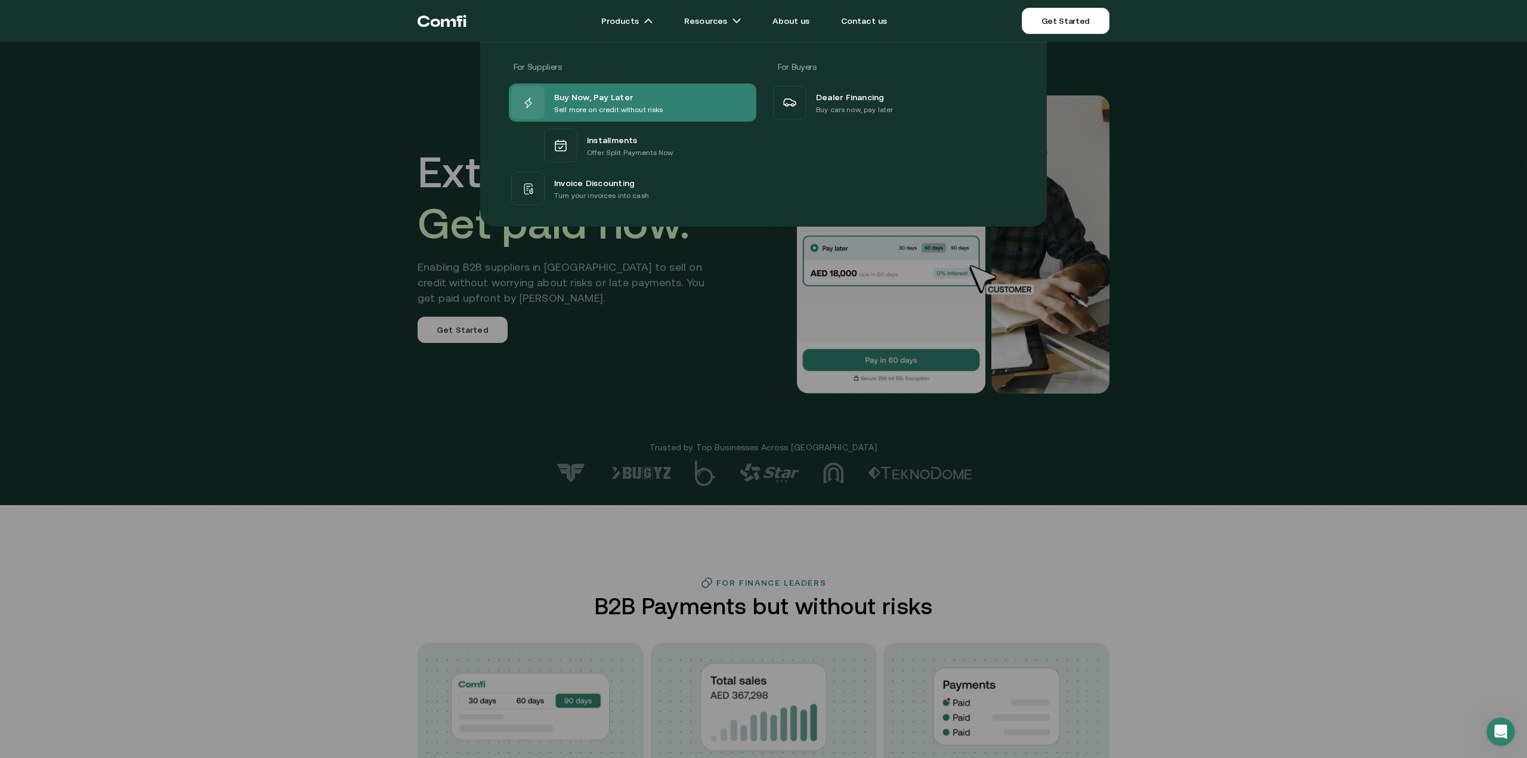 This screenshot has width=1527, height=758. What do you see at coordinates (538, 67) in the screenshot?
I see `span: For Suppliers` at bounding box center [538, 67].